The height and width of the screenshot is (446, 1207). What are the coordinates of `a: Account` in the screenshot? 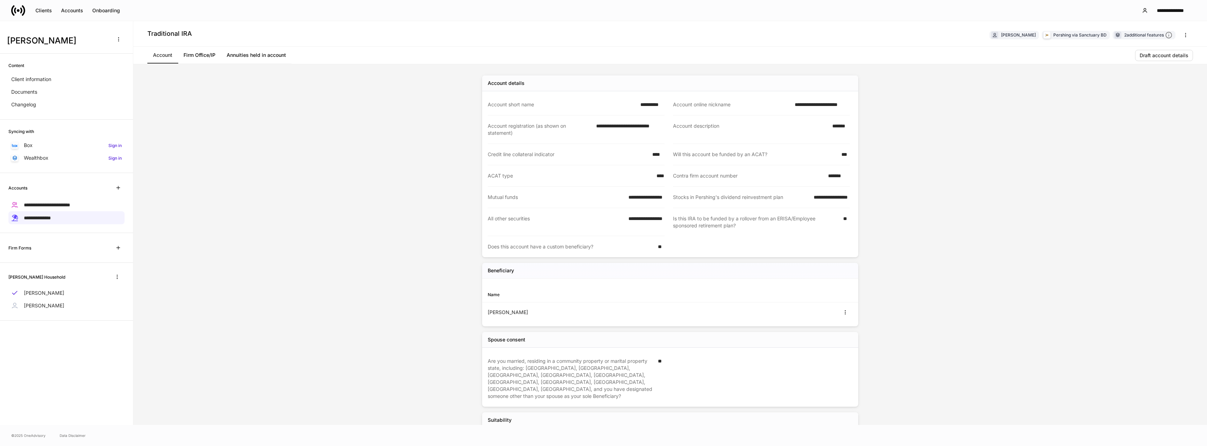 It's located at (162, 55).